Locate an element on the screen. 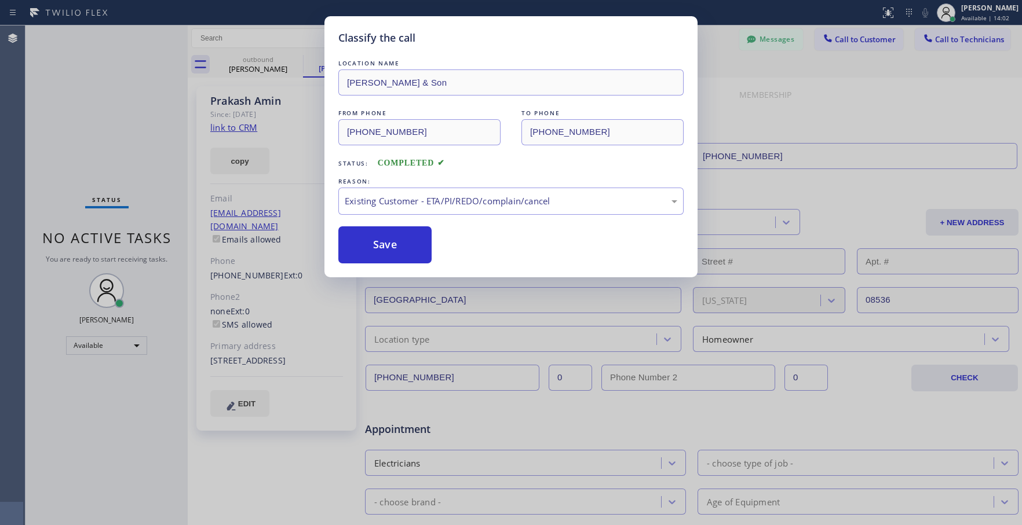 Image resolution: width=1022 pixels, height=525 pixels. div: REASON: is located at coordinates (511, 181).